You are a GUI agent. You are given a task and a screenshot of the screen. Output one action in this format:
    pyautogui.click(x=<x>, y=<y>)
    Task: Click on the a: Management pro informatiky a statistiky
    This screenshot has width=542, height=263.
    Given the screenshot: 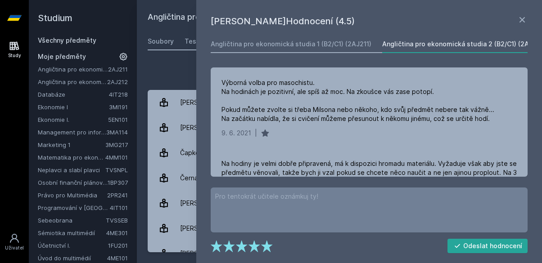 What is the action you would take?
    pyautogui.click(x=72, y=132)
    